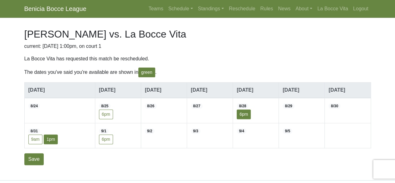  What do you see at coordinates (51, 139) in the screenshot?
I see `label: 1pm` at bounding box center [51, 139].